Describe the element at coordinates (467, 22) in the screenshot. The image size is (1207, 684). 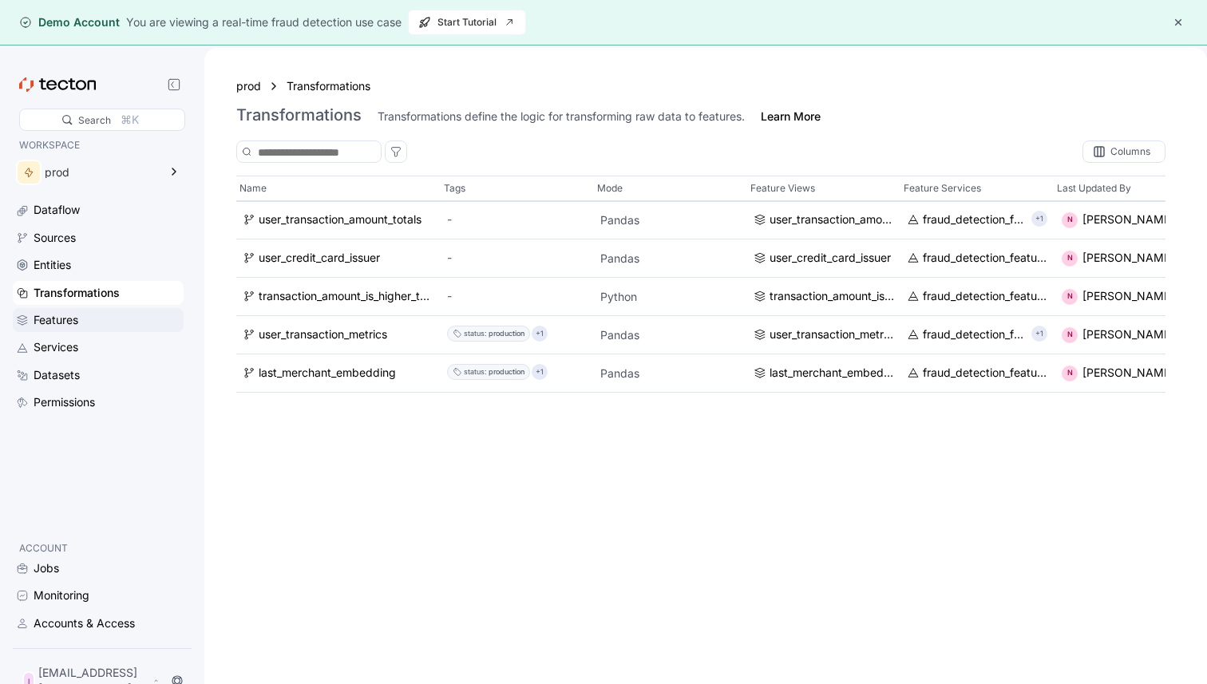
I see `a: Start Tutorial` at that location.